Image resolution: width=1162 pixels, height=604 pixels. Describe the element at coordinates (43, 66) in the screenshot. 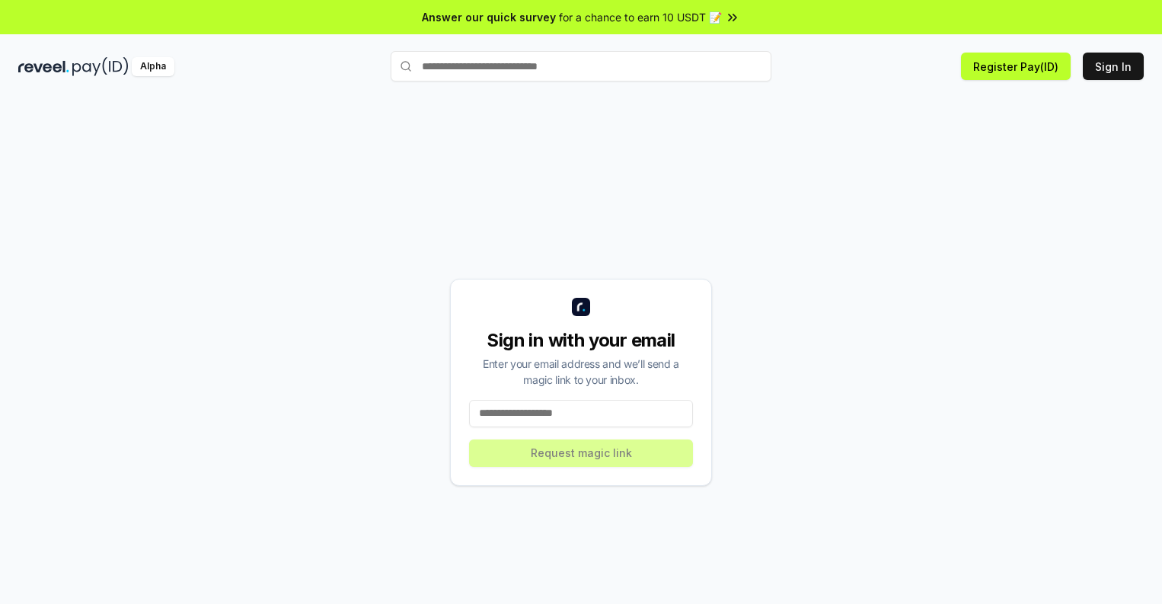

I see `img: reveel_dark` at that location.